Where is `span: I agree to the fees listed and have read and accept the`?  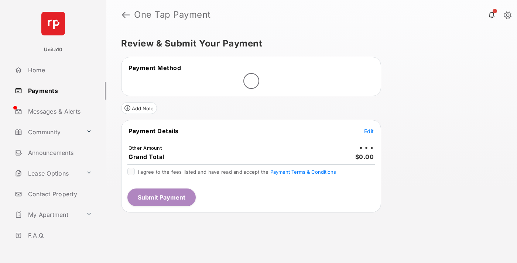 span: I agree to the fees listed and have read and accept the is located at coordinates (237, 172).